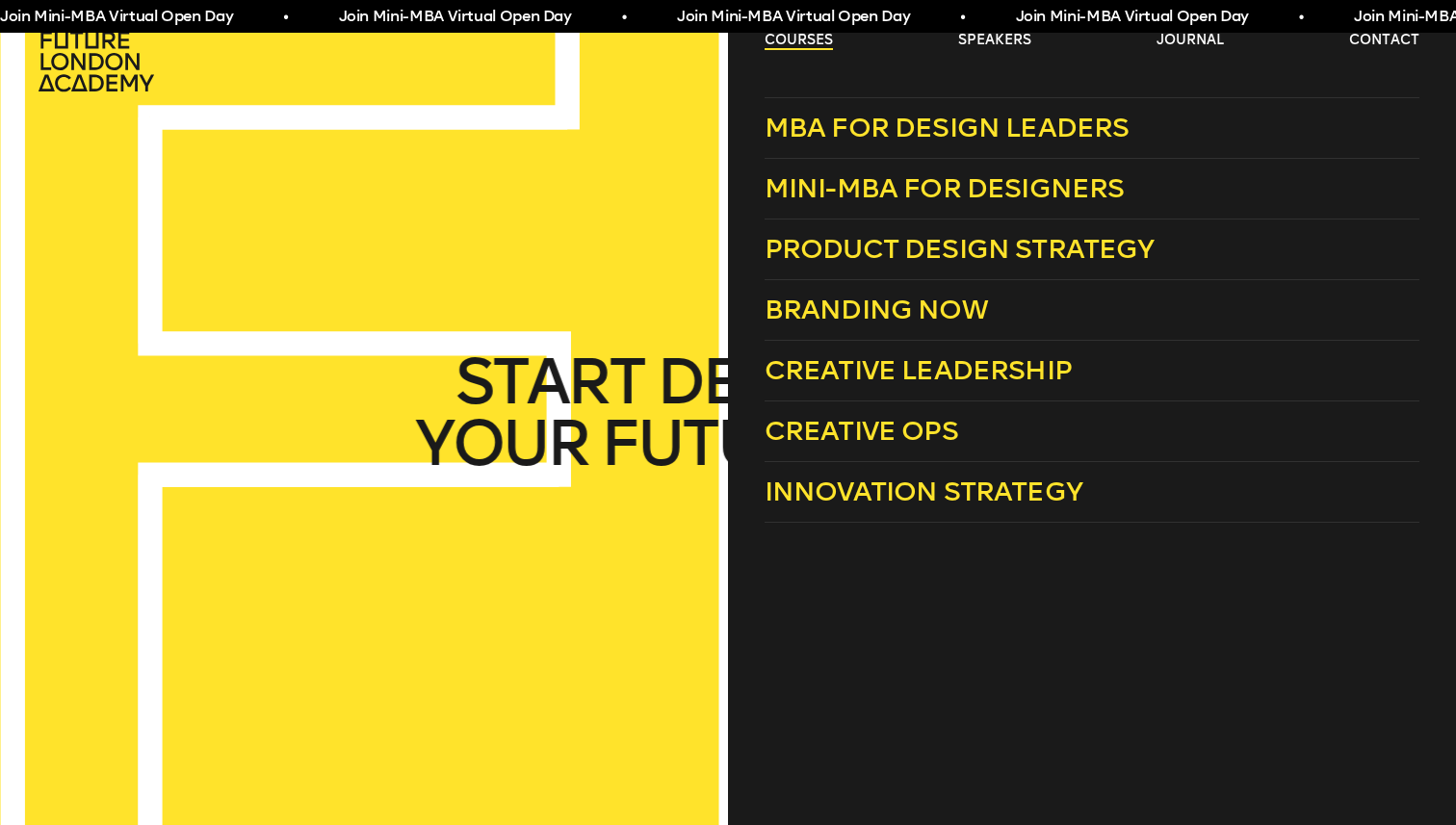 The height and width of the screenshot is (825, 1456). Describe the element at coordinates (918, 370) in the screenshot. I see `span: Creative Leadership` at that location.